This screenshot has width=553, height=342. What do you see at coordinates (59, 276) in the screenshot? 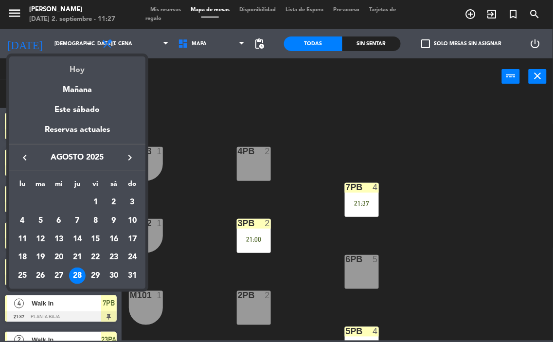
I see `div: 27` at bounding box center [59, 276].